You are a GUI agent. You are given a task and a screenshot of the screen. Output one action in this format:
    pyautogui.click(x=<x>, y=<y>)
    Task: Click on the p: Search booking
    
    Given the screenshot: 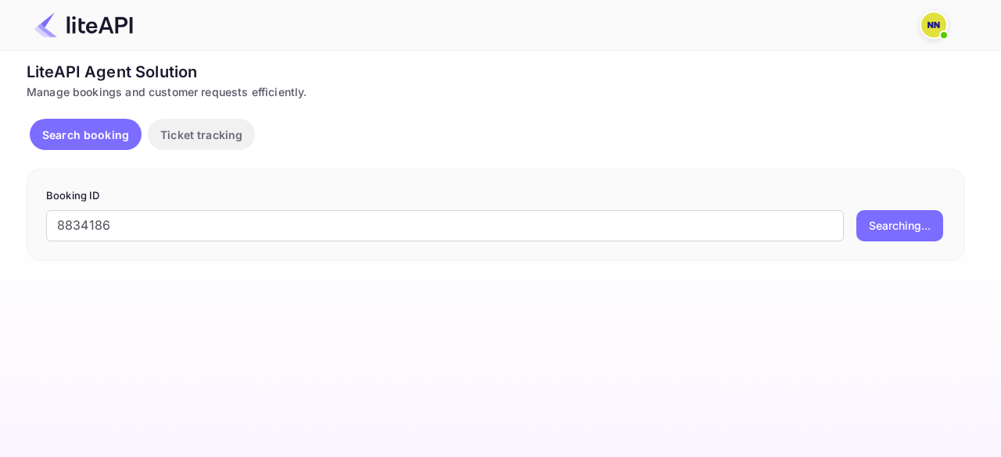 What is the action you would take?
    pyautogui.click(x=85, y=135)
    